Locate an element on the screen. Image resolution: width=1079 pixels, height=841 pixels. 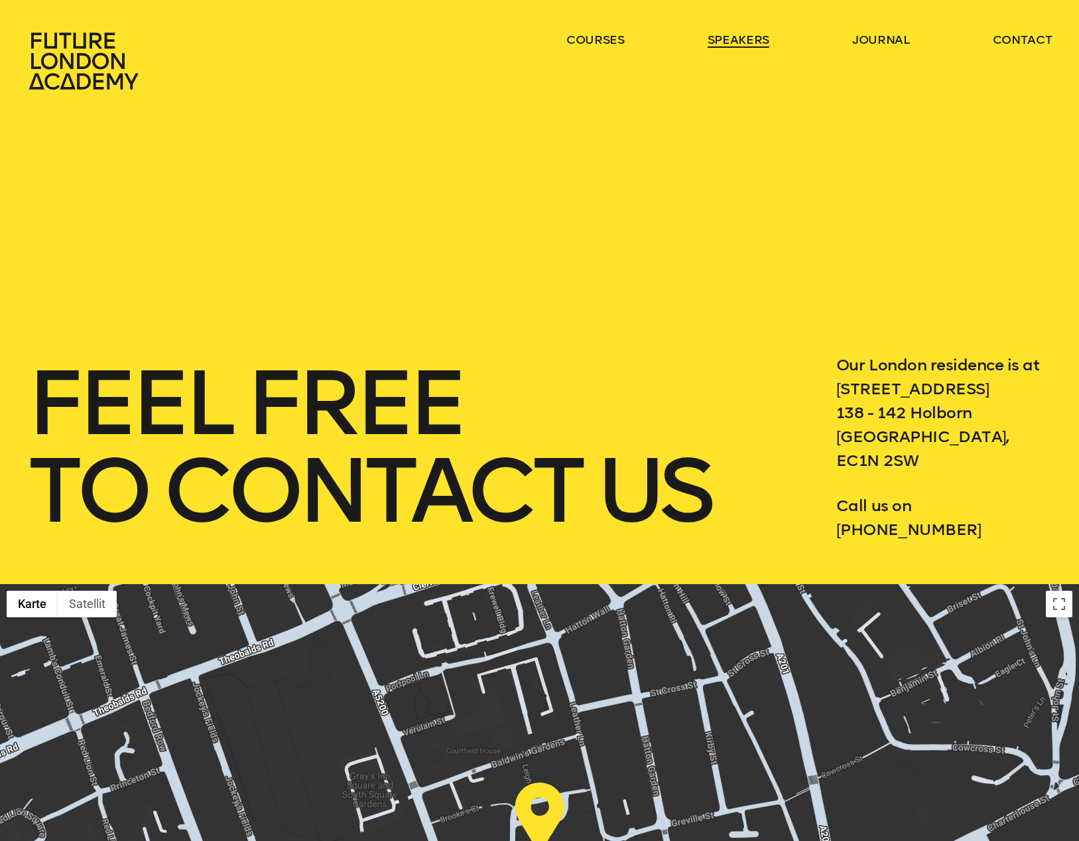
a: journal is located at coordinates (881, 40).